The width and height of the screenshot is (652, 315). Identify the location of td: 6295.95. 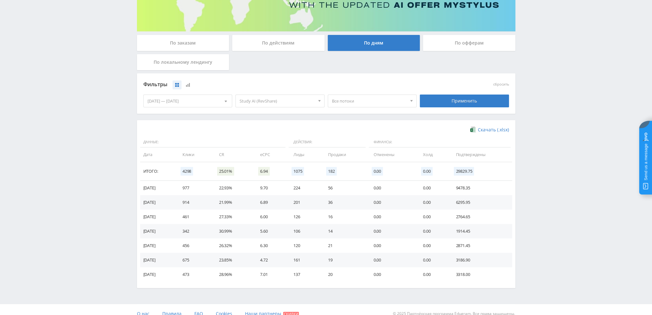
(480, 202).